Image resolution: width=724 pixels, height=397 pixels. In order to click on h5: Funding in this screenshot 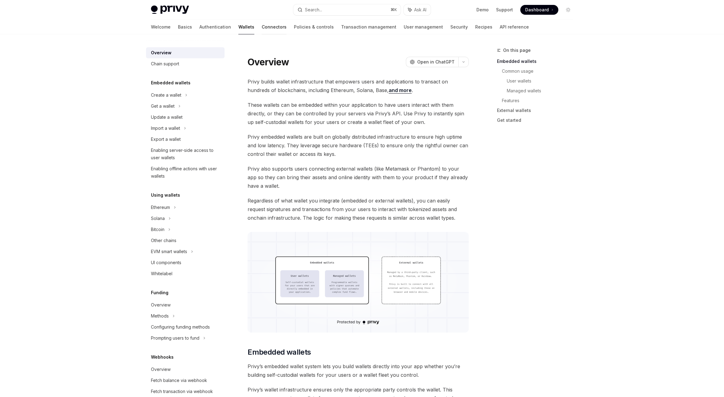, I will do `click(159, 293)`.